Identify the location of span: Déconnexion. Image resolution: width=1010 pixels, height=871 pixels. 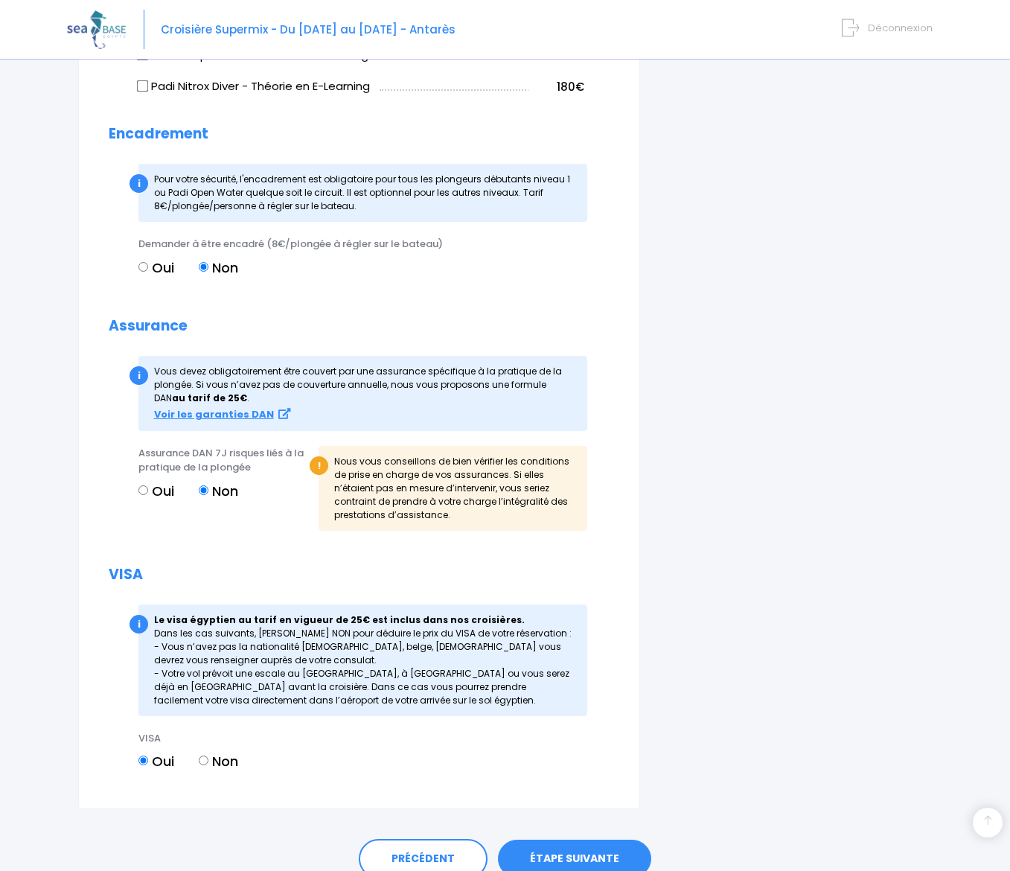
(900, 28).